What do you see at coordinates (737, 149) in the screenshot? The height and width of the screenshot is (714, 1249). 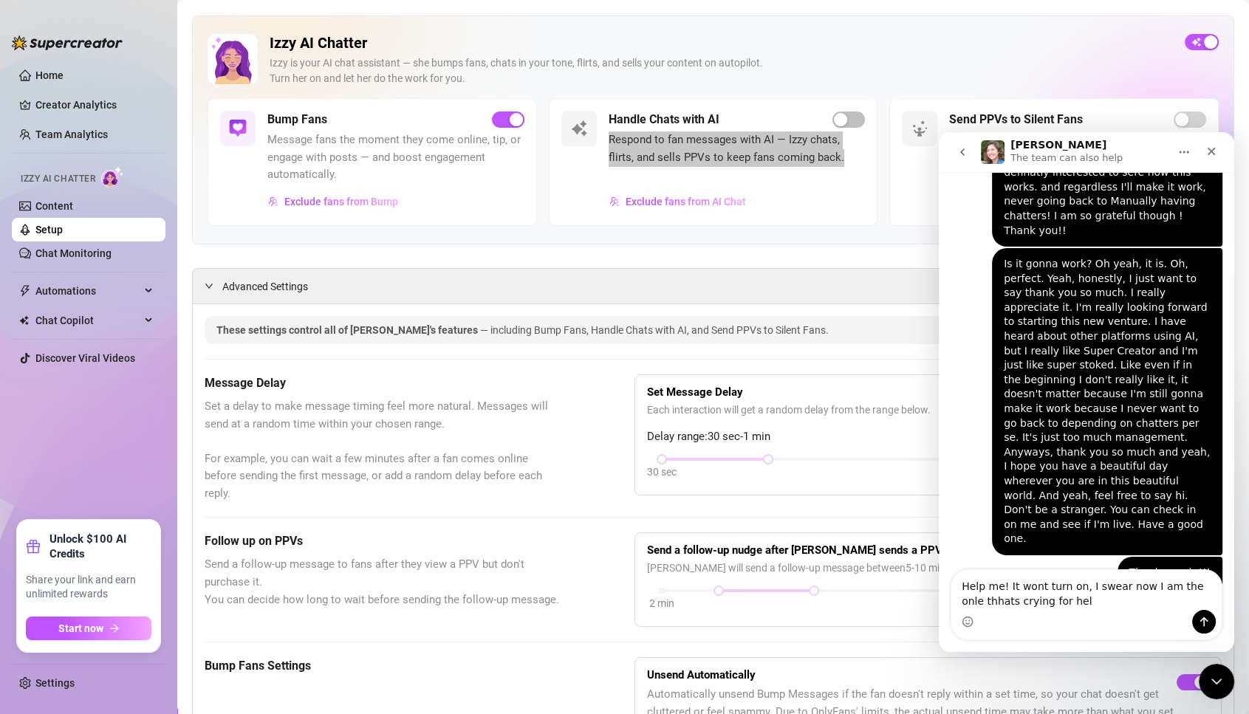 I see `span: Respond to fan messages with AI — Izzy chats, flirts, and sells PPVs to keep fans coming back.` at bounding box center [737, 149].